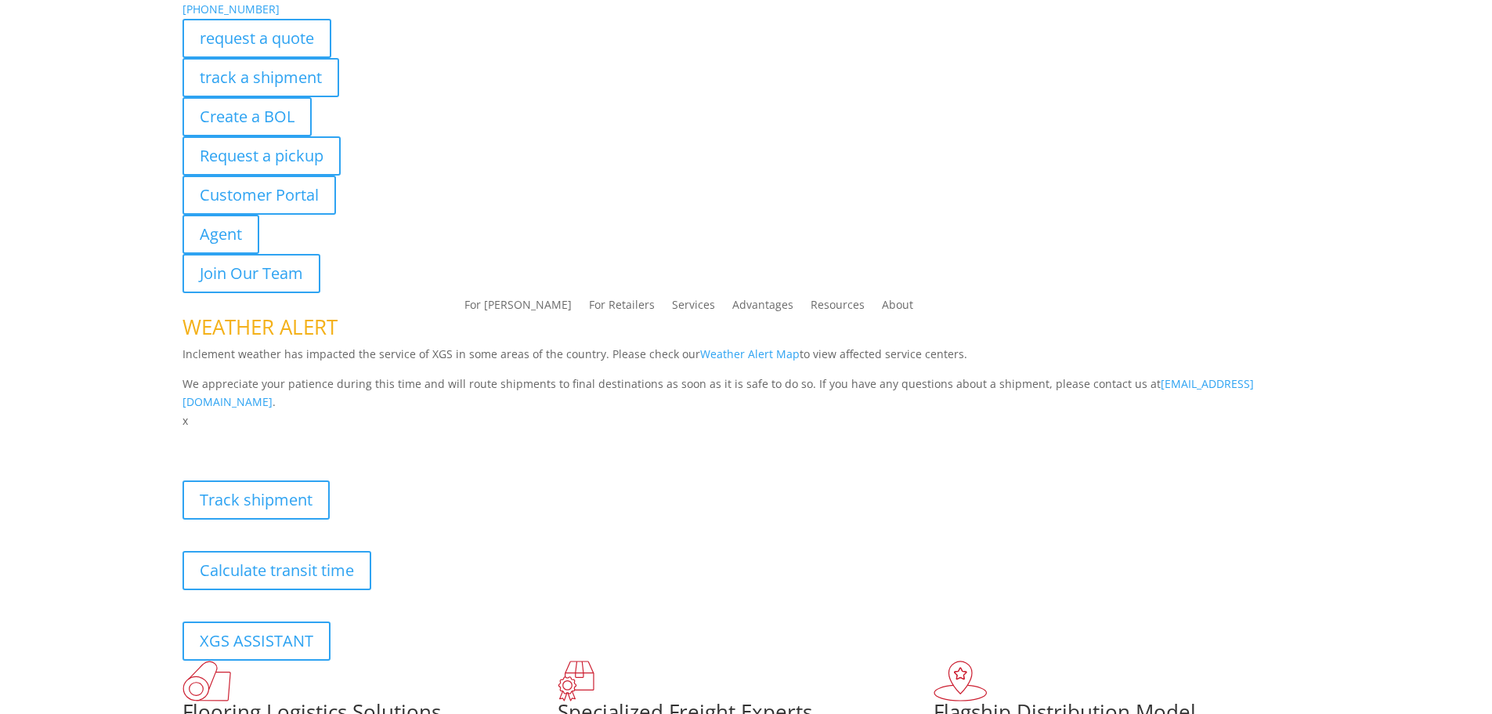  I want to click on a: Request a pickup, so click(262, 156).